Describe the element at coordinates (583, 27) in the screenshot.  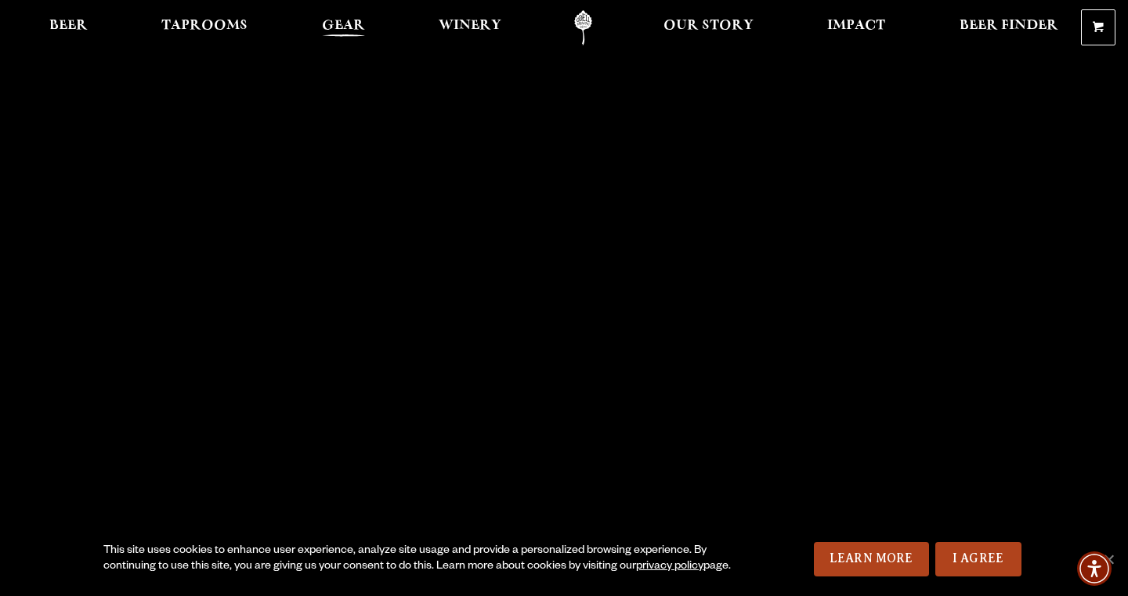
I see `a: Odell Home` at that location.